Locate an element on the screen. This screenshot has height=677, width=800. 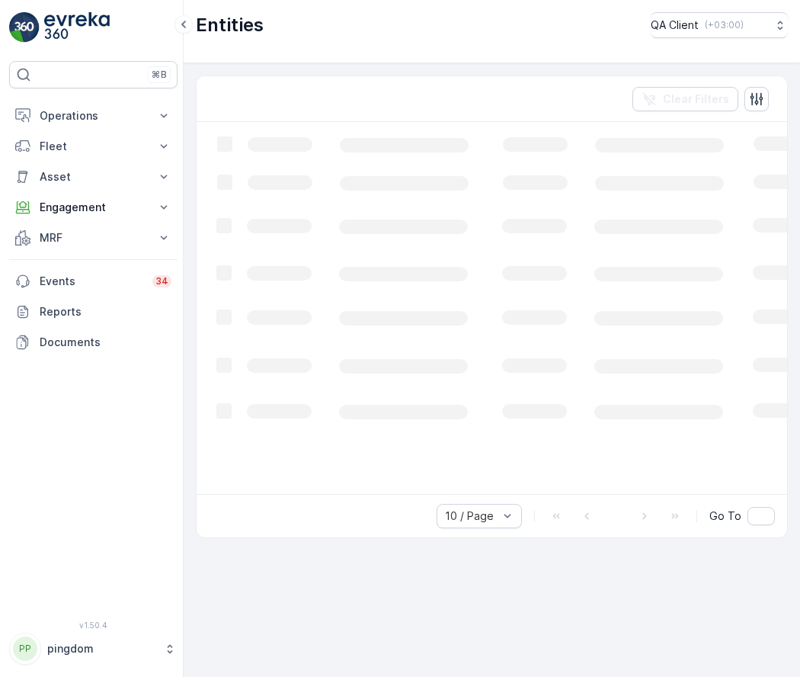
p: Engagement is located at coordinates (93, 207).